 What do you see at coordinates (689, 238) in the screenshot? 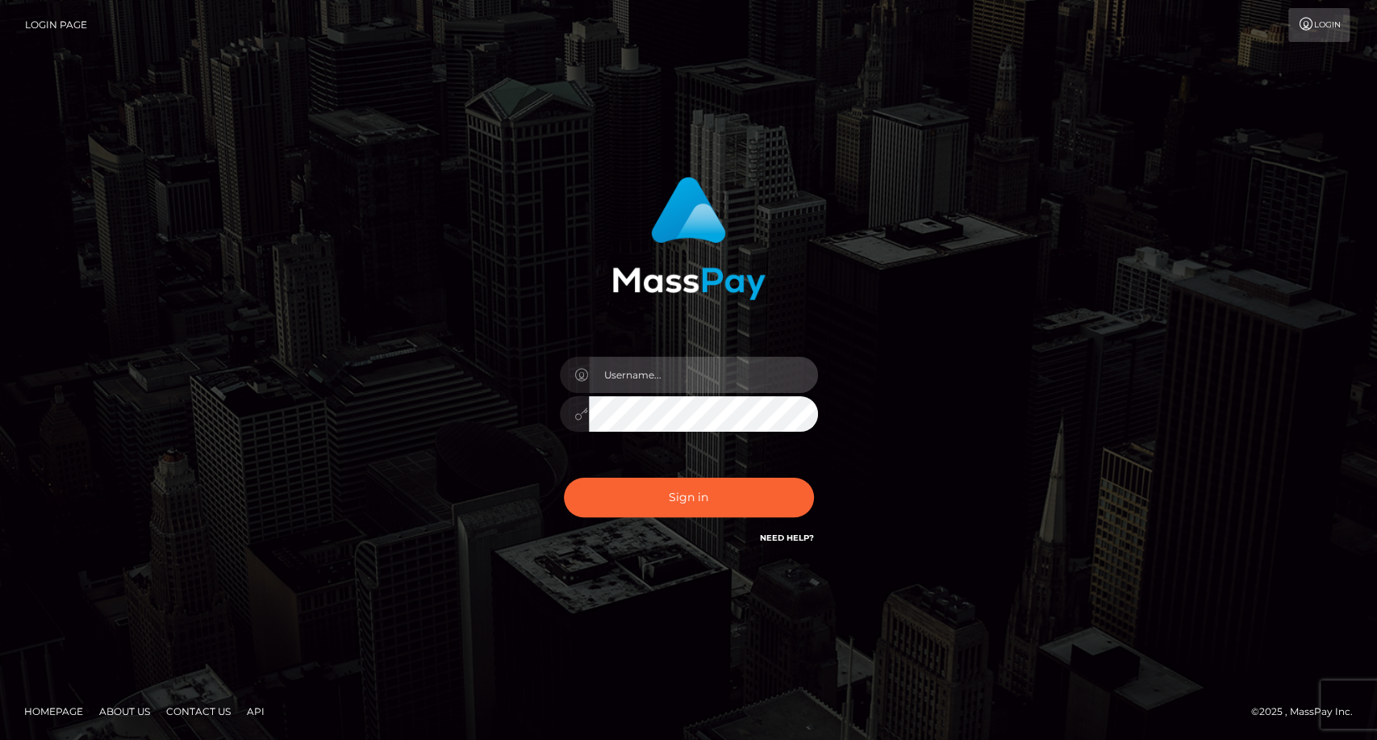
I see `img: MassPay Login` at bounding box center [689, 238].